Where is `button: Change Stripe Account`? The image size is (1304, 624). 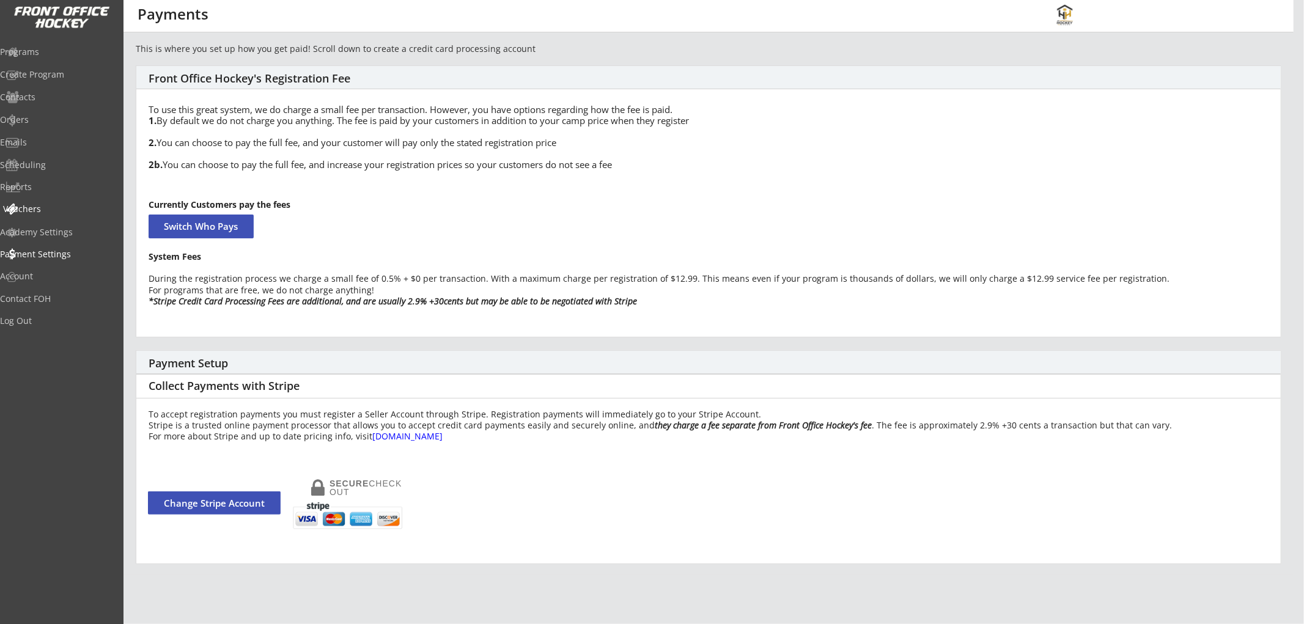
button: Change Stripe Account is located at coordinates (214, 503).